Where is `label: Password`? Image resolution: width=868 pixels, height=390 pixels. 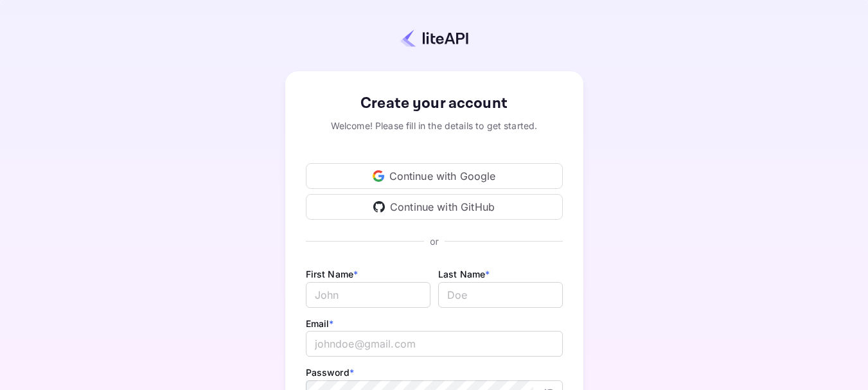 label: Password is located at coordinates (330, 372).